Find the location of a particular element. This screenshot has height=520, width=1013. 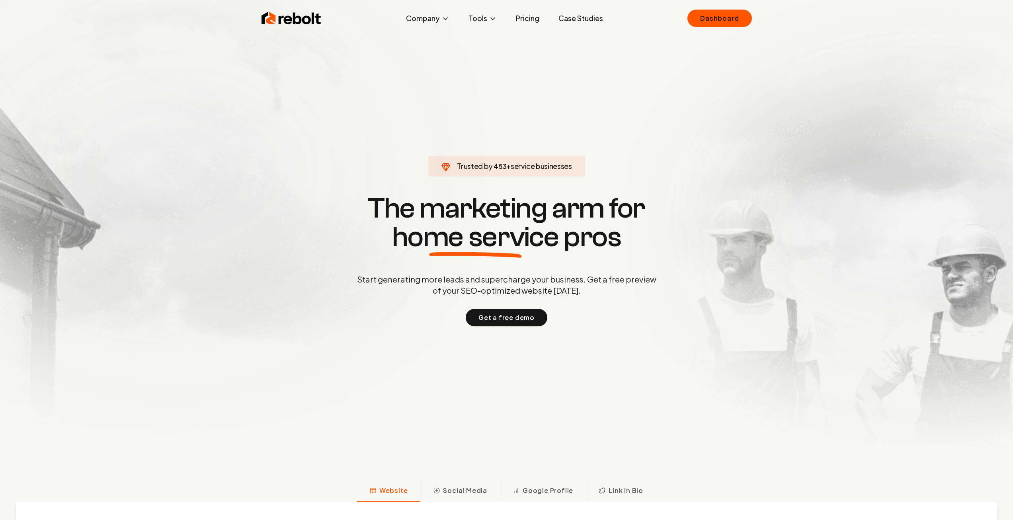

button: Tools is located at coordinates (483, 18).